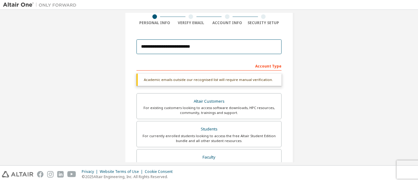 The width and height of the screenshot is (418, 183). I want to click on div: Account Info, so click(227, 23).